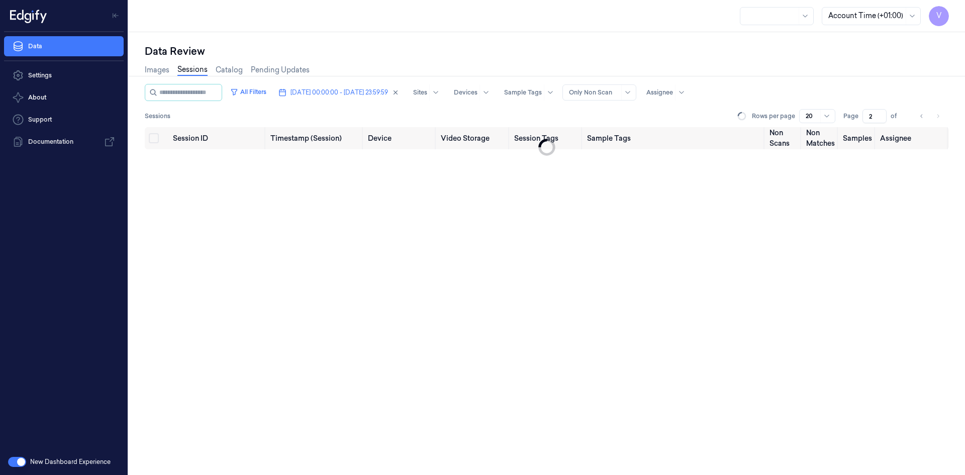  Describe the element at coordinates (546, 138) in the screenshot. I see `th: Session Tags` at that location.